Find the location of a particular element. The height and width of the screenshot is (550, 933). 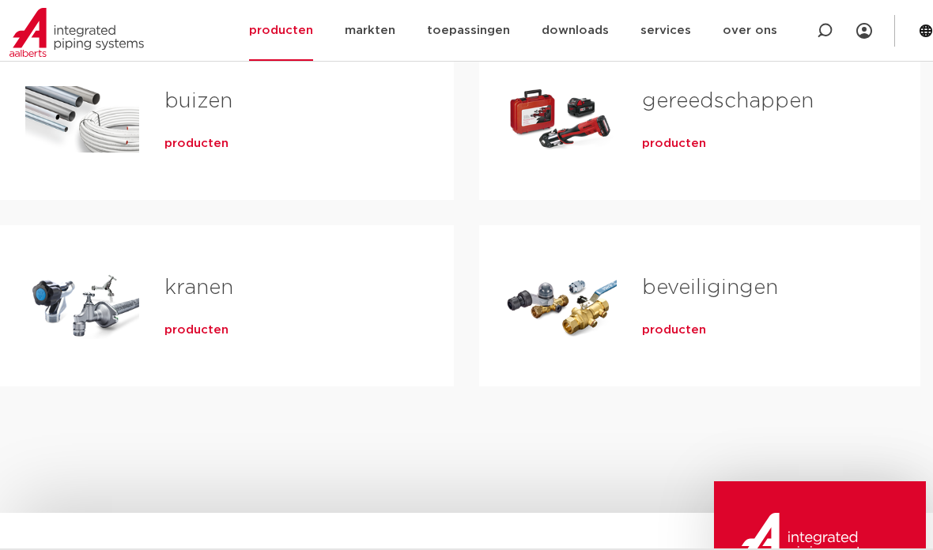

a: gereedschappen is located at coordinates (727, 101).